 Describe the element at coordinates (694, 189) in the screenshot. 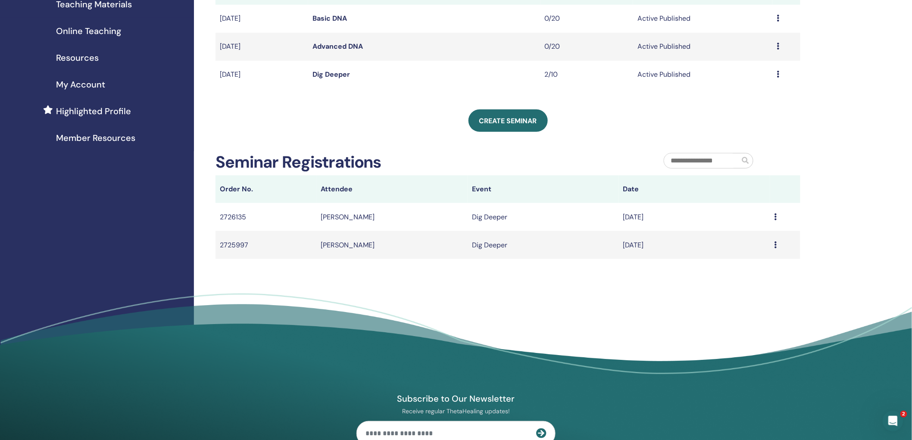

I see `th: Date` at that location.